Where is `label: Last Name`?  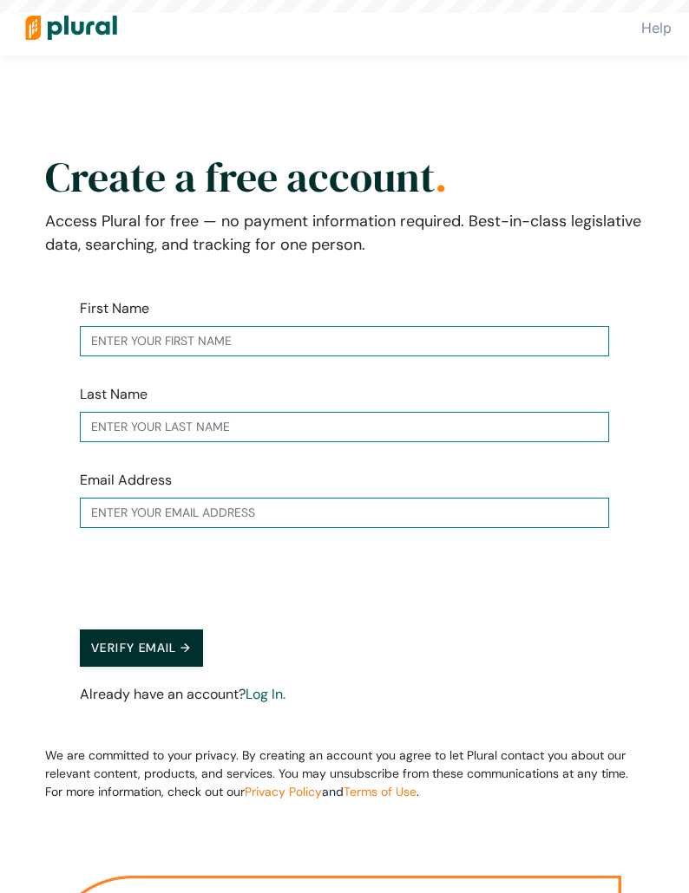
label: Last Name is located at coordinates (114, 395).